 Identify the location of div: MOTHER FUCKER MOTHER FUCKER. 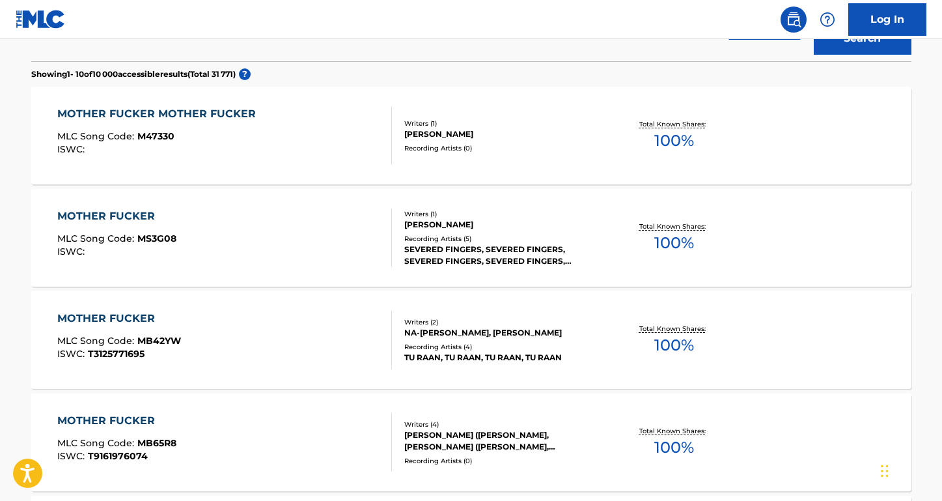
(159, 114).